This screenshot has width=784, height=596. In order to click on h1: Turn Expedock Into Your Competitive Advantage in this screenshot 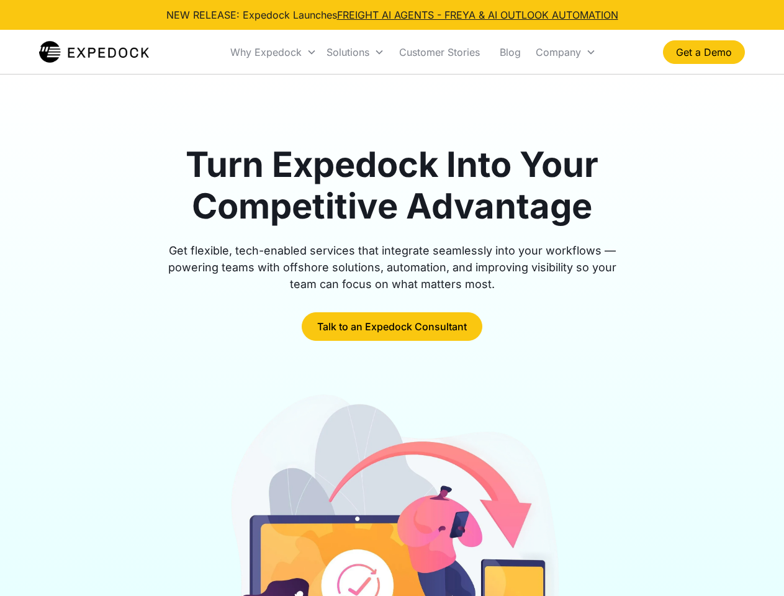, I will do `click(392, 186)`.